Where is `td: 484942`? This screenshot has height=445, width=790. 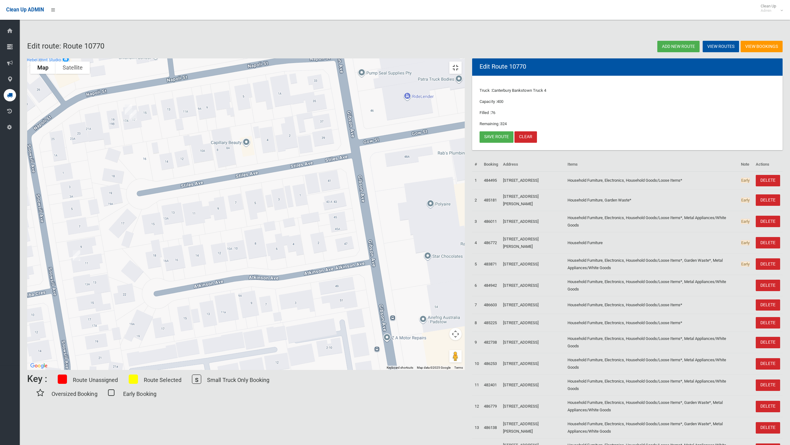
td: 484942 is located at coordinates (491, 285).